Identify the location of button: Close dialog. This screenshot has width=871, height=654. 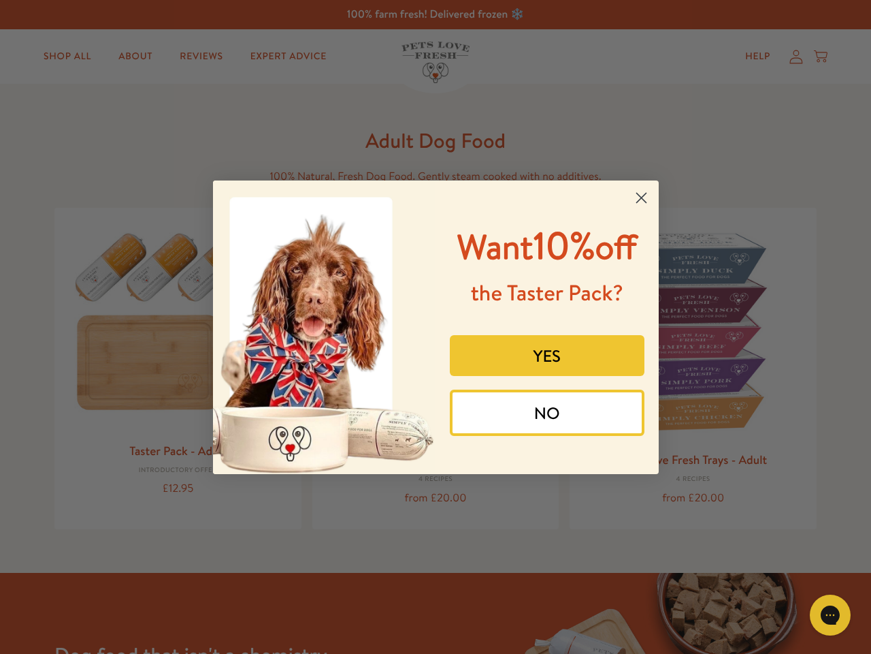
(641, 197).